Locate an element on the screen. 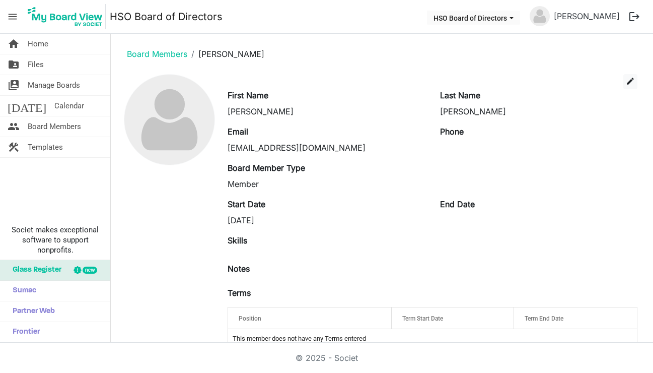  td: This member does not have any Terms entered is located at coordinates (433, 338).